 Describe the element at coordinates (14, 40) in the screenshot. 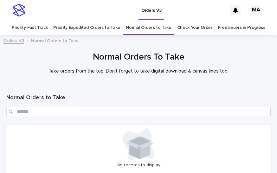

I see `a: Orders V3` at that location.